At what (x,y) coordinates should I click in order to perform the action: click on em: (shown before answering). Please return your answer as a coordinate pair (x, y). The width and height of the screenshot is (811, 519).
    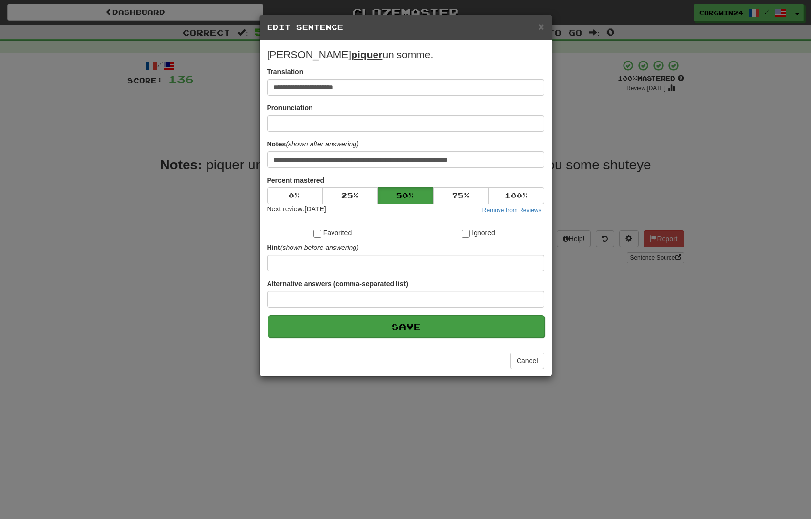
    Looking at the image, I should click on (319, 248).